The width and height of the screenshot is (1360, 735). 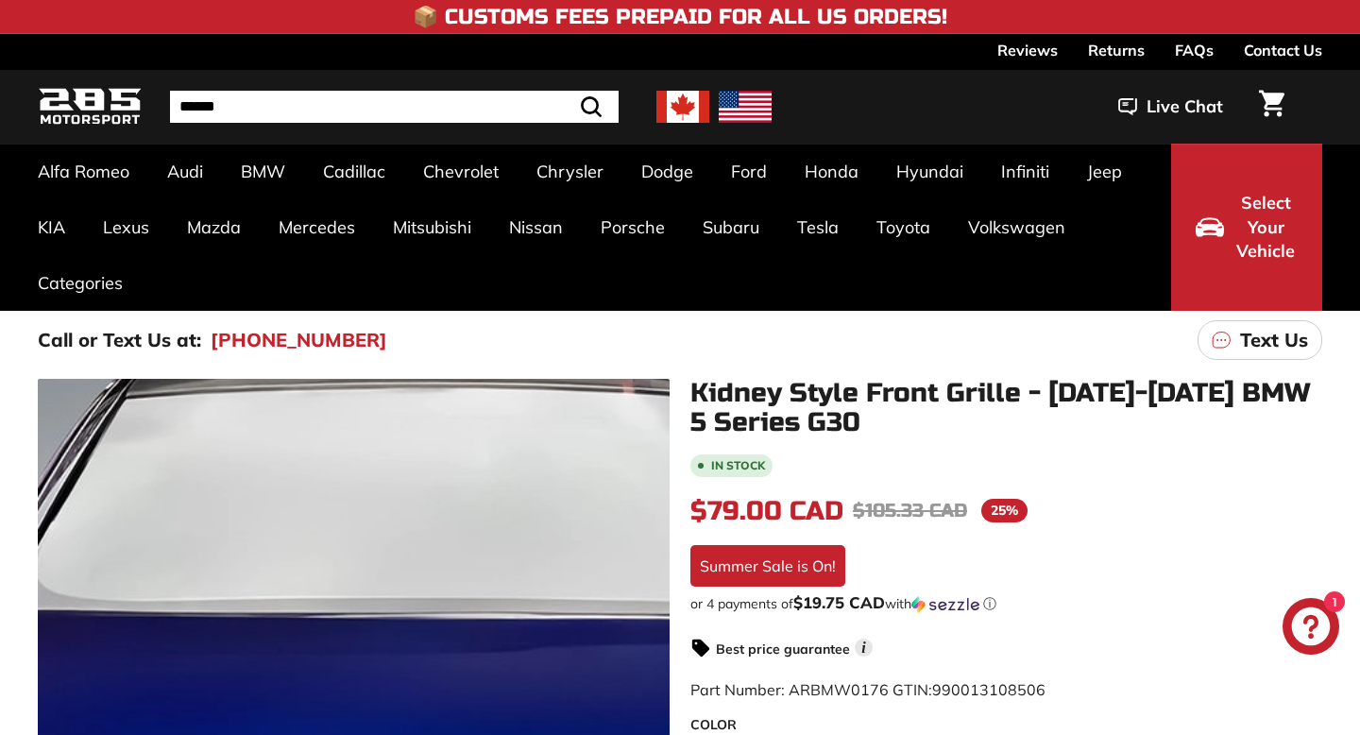 I want to click on a: Infiniti, so click(x=1025, y=171).